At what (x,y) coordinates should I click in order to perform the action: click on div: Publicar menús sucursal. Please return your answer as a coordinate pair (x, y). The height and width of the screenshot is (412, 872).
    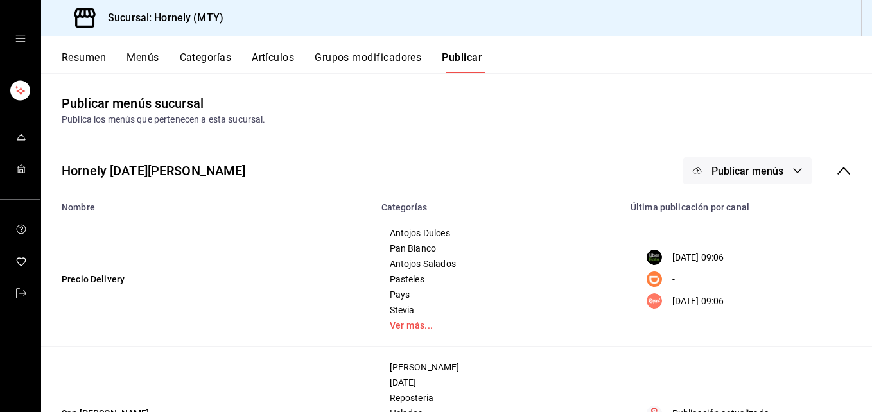
    Looking at the image, I should click on (132, 103).